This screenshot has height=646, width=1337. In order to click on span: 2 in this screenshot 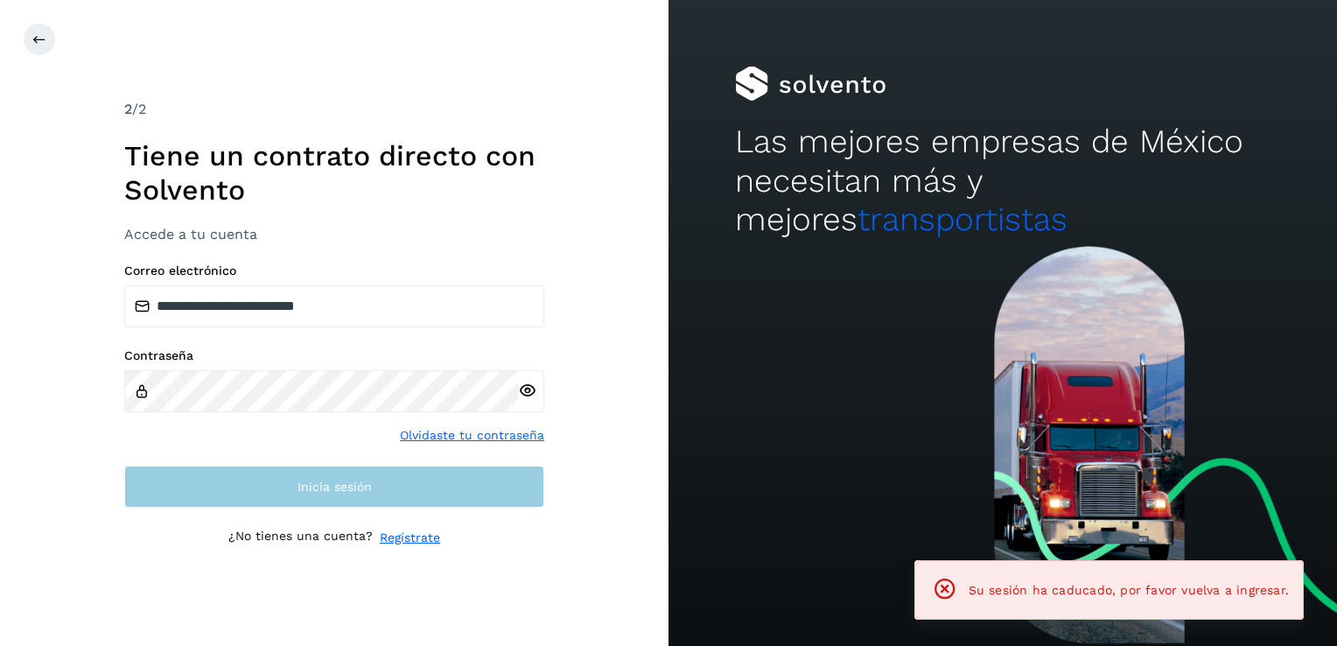, I will do `click(128, 109)`.